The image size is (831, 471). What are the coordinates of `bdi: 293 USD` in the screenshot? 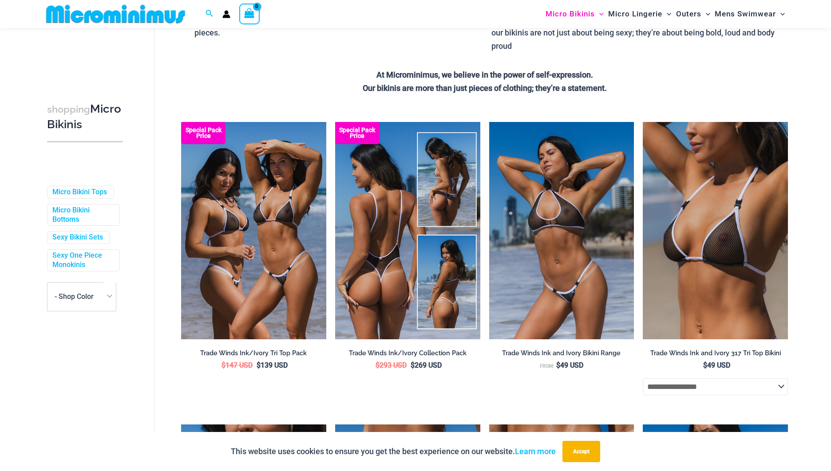 It's located at (391, 365).